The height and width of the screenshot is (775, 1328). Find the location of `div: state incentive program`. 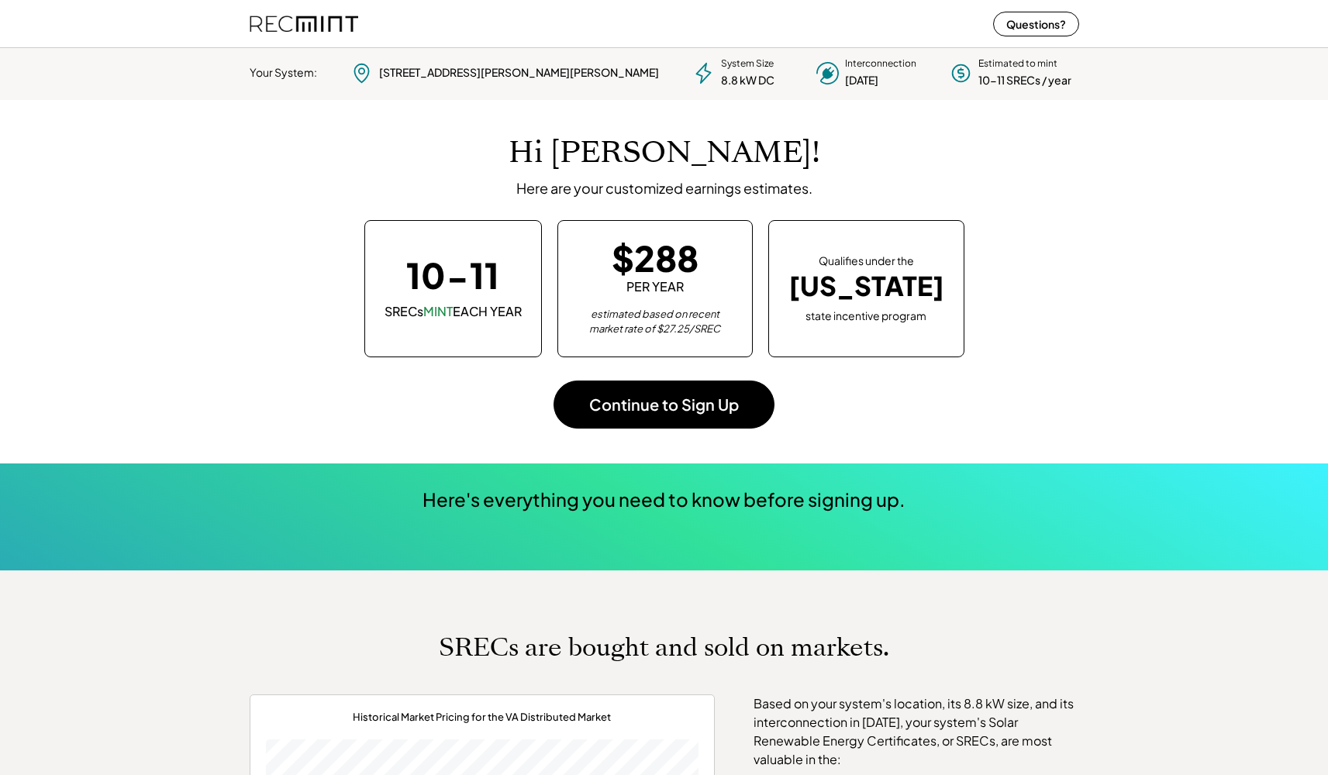

div: state incentive program is located at coordinates (866, 315).